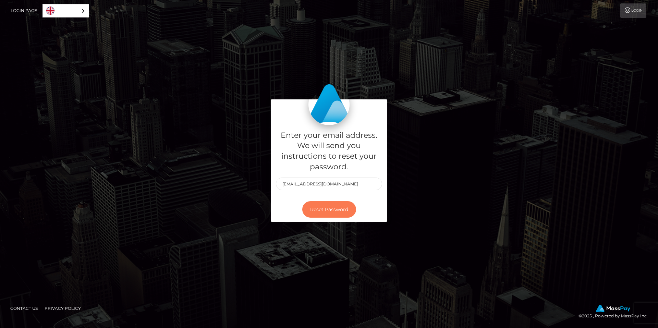  I want to click on button: Reset Password, so click(329, 210).